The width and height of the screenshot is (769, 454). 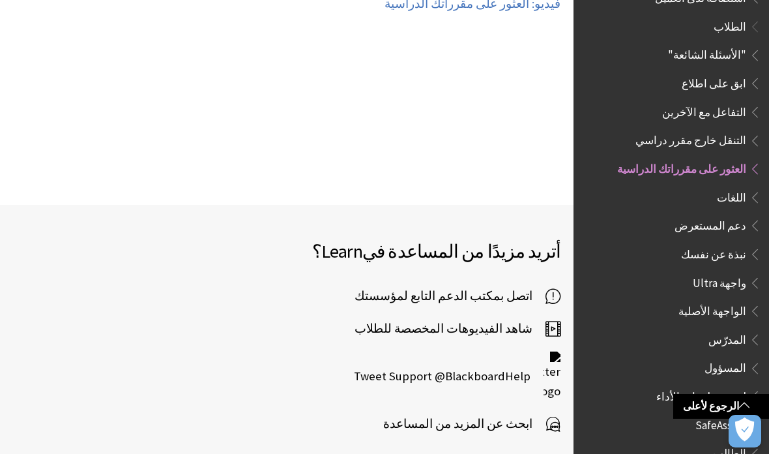 What do you see at coordinates (287, 251) in the screenshot?
I see `h2: أتريد مزيدًا من المساعدة في ؟` at bounding box center [287, 251].